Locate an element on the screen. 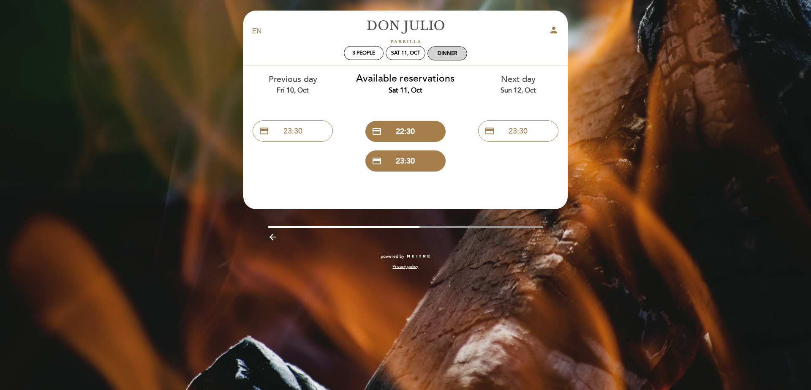  div: Dinner is located at coordinates (447, 53).